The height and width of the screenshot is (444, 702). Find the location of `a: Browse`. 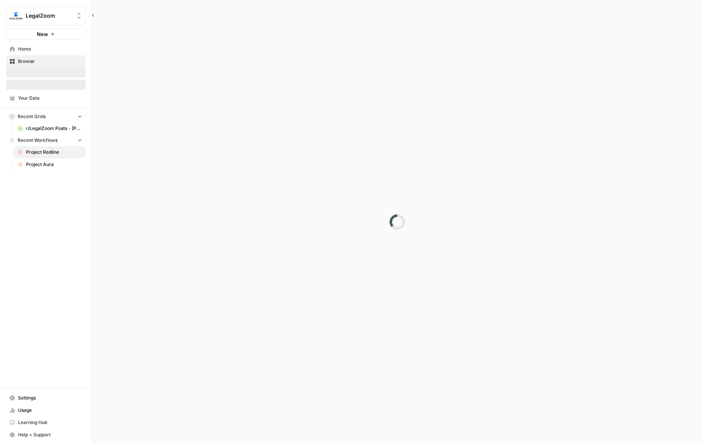

a: Browse is located at coordinates (46, 61).